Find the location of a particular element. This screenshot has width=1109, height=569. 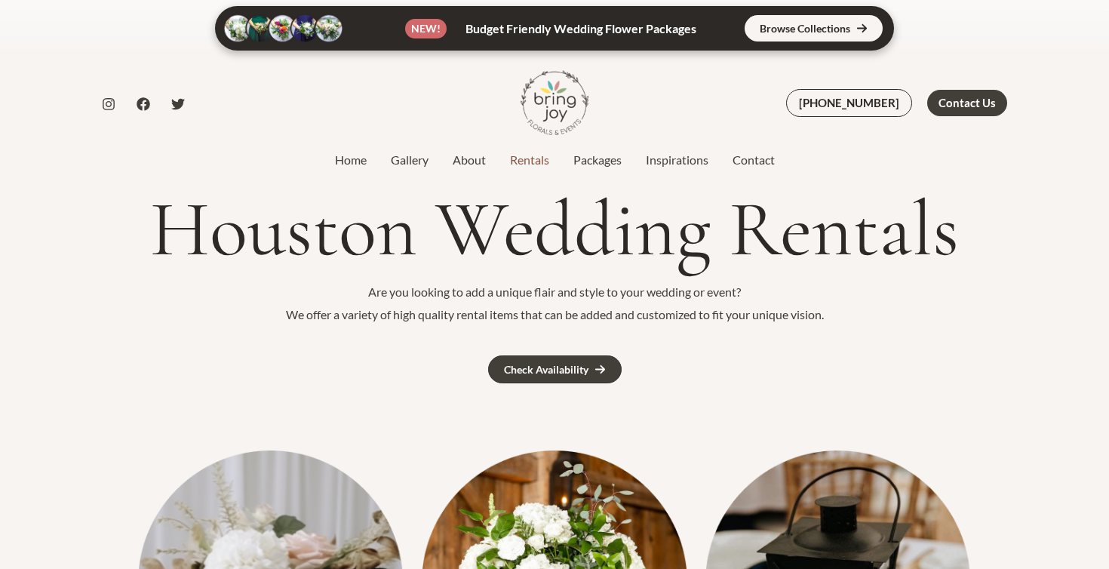

div: Contact Us is located at coordinates (967, 103).